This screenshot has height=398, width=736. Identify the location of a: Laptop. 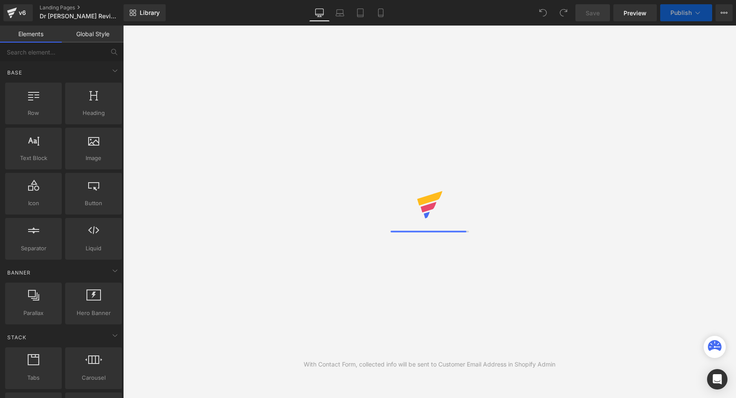
(340, 13).